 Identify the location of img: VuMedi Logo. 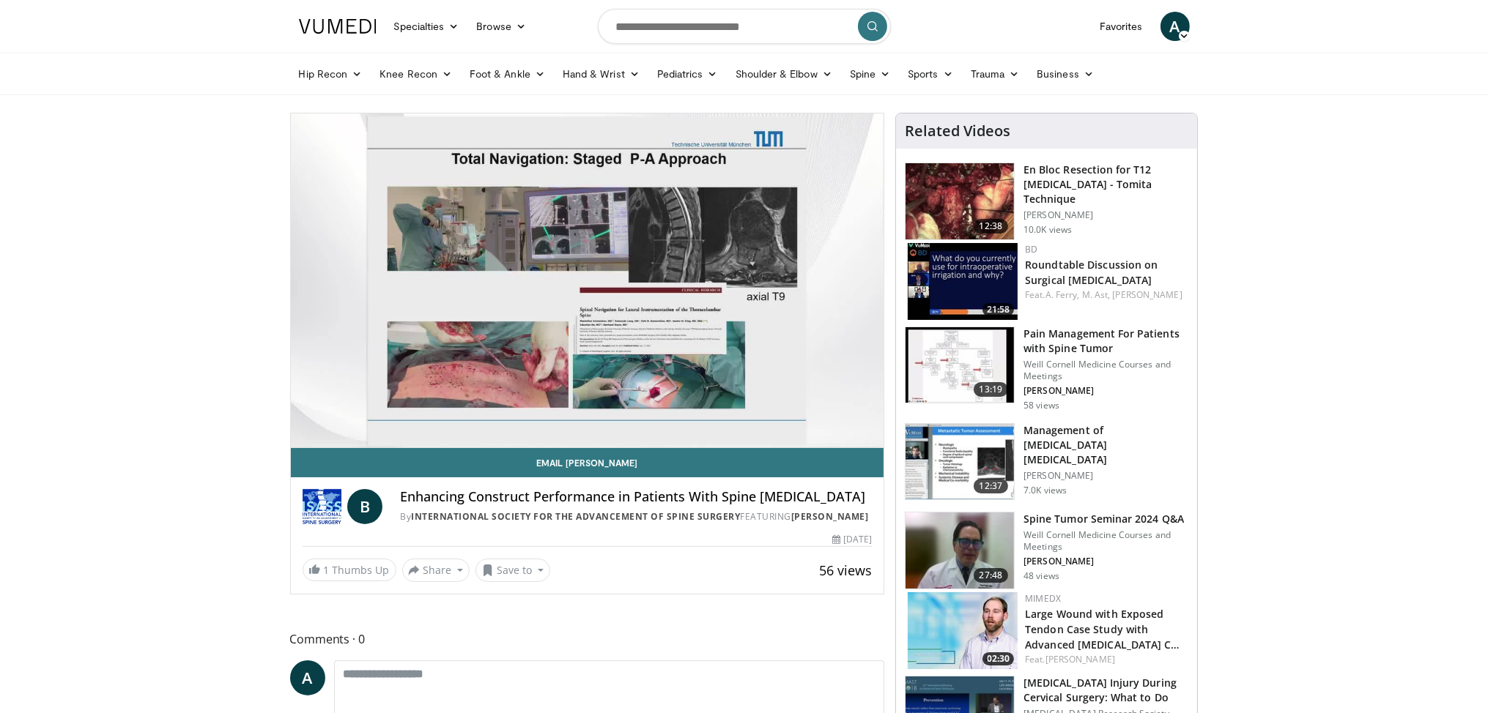
(338, 26).